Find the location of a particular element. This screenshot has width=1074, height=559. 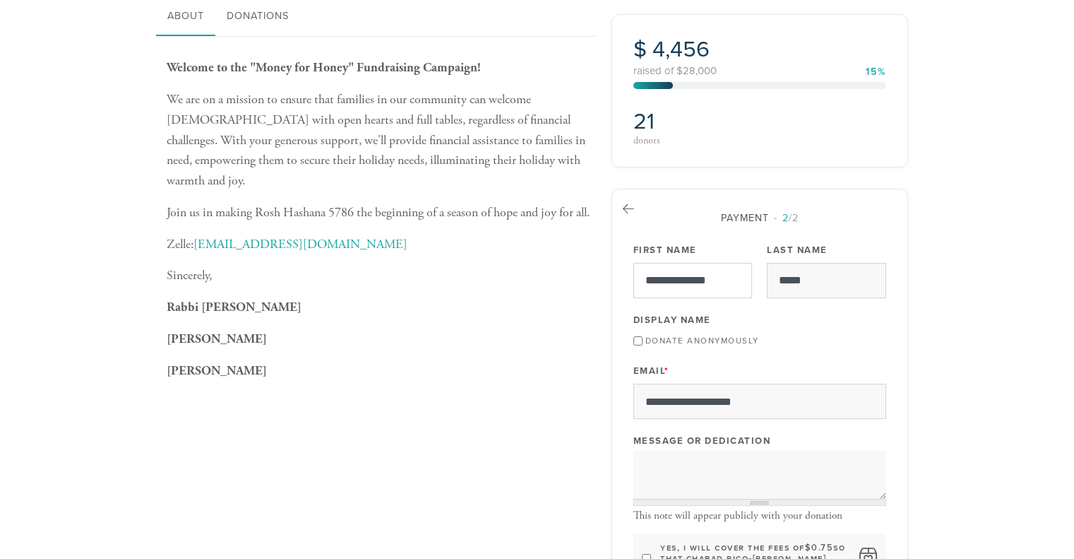

div: Payment is located at coordinates (760, 218).